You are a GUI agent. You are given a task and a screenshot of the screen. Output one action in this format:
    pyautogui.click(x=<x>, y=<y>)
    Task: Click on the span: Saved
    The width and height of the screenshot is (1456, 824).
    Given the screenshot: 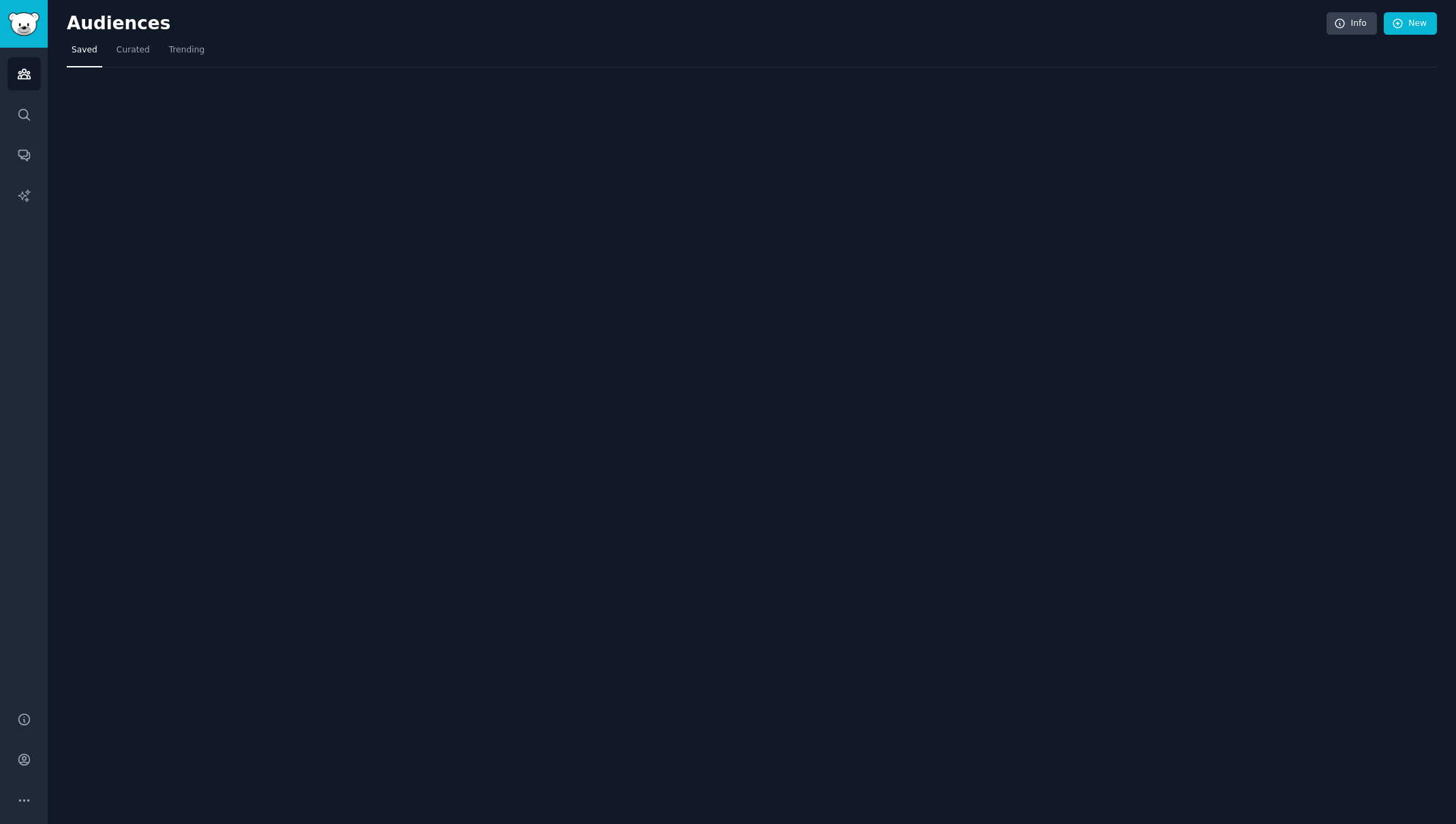 What is the action you would take?
    pyautogui.click(x=85, y=50)
    